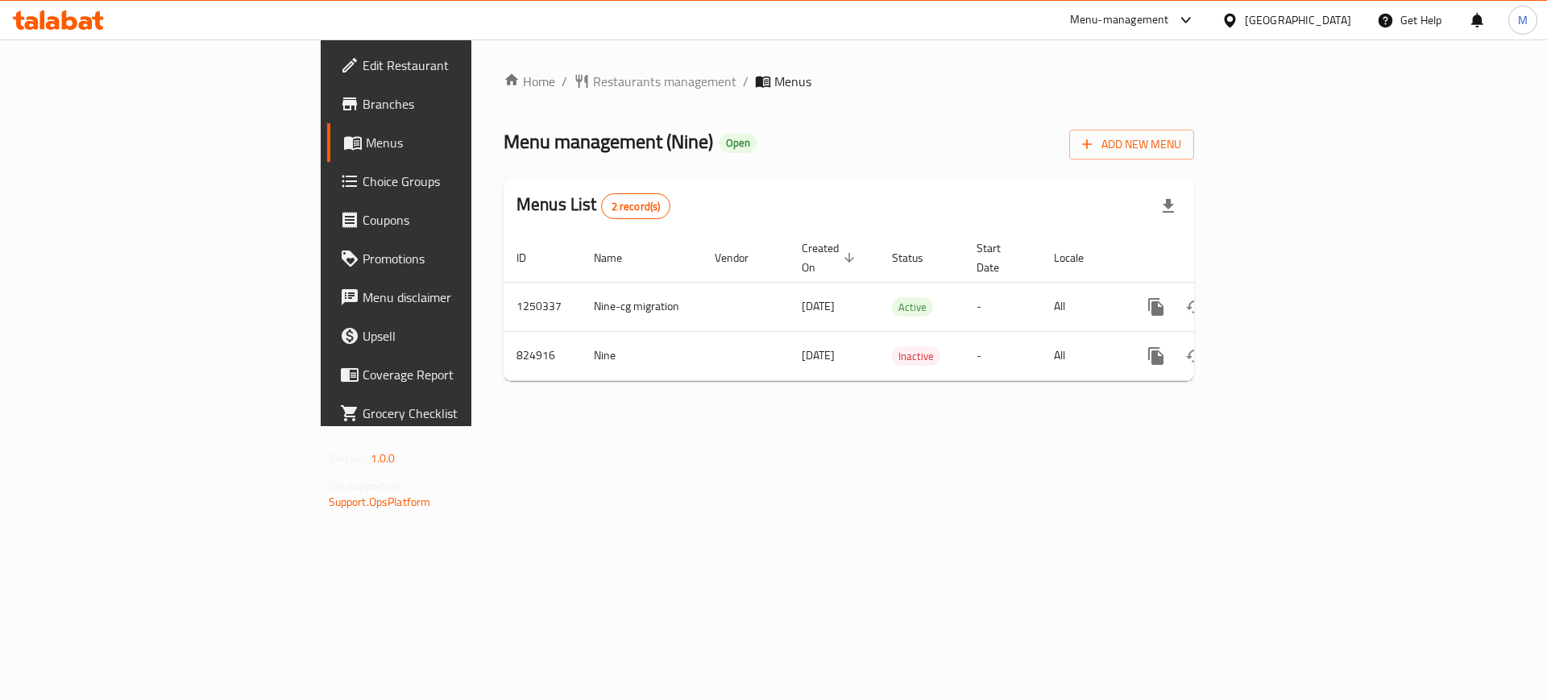  What do you see at coordinates (999, 258) in the screenshot?
I see `span: Start Date` at bounding box center [999, 258].